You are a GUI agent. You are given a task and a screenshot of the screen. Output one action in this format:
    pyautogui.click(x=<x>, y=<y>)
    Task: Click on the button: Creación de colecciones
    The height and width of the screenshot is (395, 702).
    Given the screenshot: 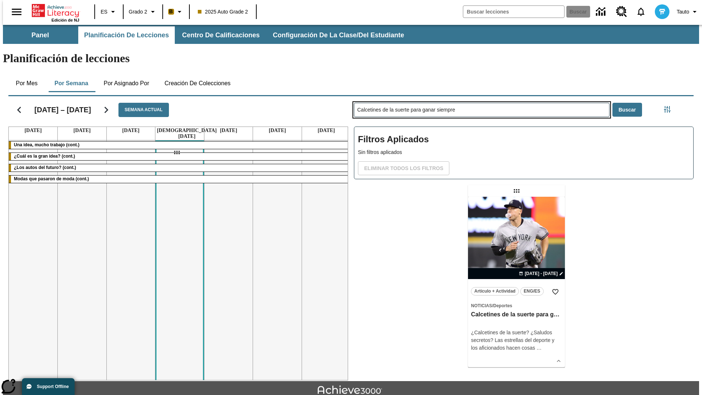 What is the action you would take?
    pyautogui.click(x=197, y=83)
    